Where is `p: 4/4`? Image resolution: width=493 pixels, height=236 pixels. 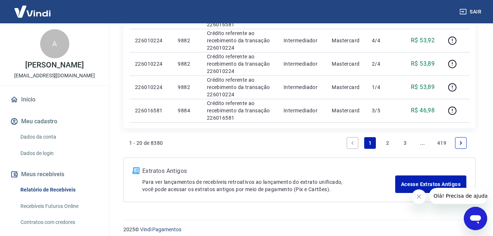
p: 4/4 is located at coordinates (382, 40).